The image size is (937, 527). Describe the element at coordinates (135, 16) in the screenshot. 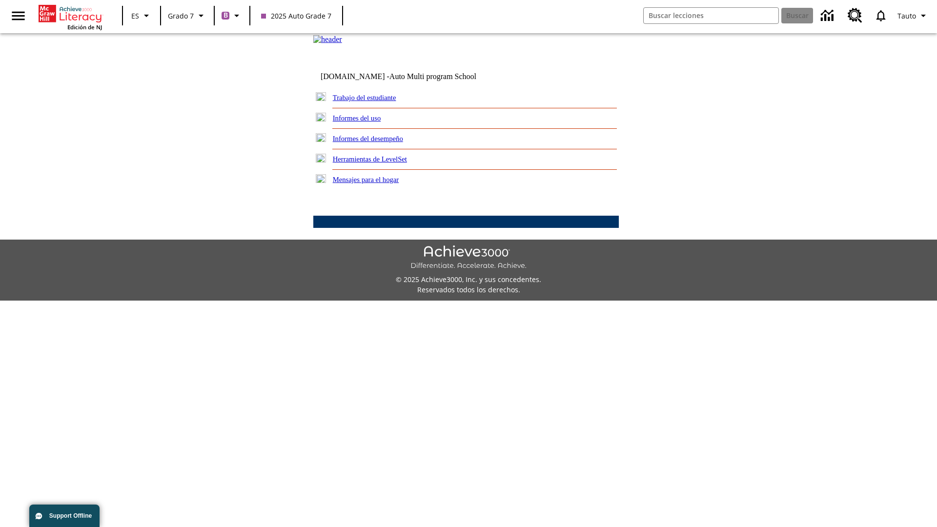

I see `span: ES` at that location.